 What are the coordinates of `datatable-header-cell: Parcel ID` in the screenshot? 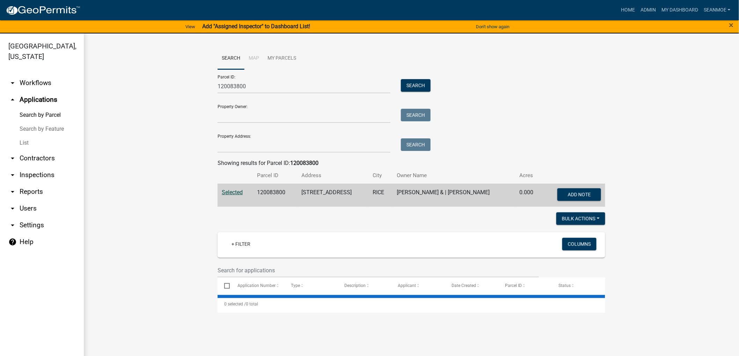 It's located at (525, 286).